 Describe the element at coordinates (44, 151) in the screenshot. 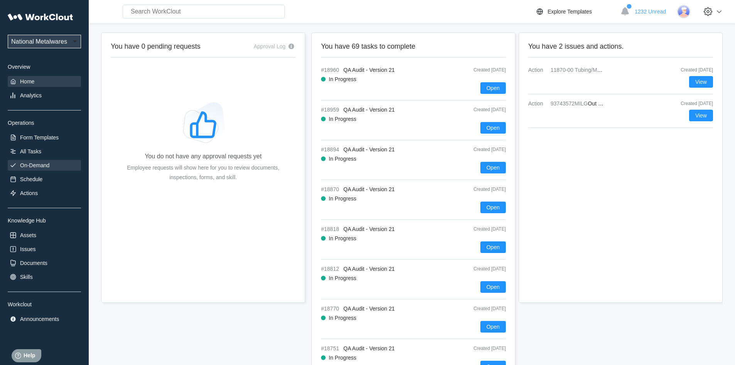

I see `a: All Tasks` at that location.